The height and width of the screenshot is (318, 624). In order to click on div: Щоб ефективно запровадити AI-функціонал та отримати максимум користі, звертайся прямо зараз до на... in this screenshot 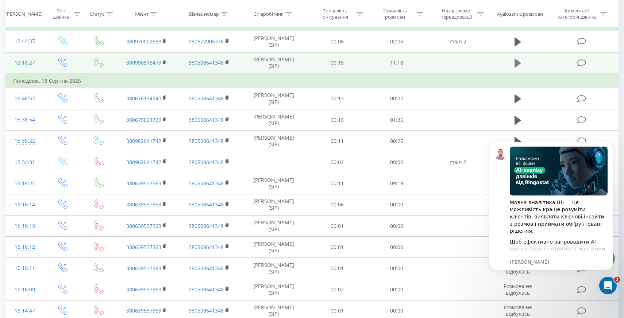, I will do `click(81, 122)`.